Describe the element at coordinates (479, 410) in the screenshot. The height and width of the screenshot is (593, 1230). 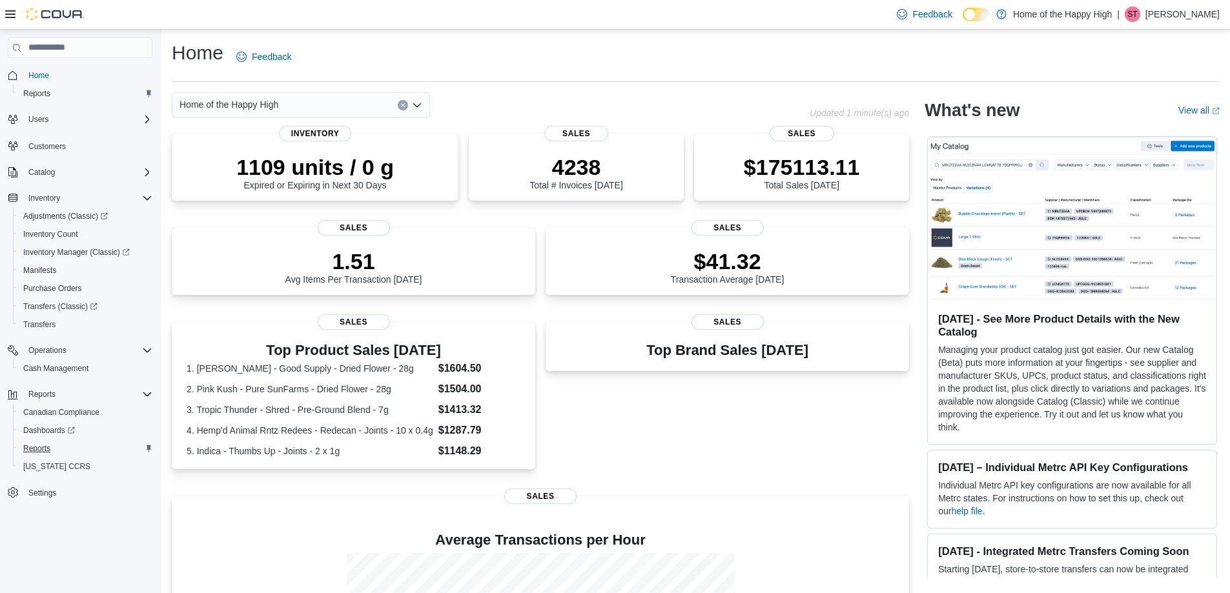
I see `dd: $1413.32` at that location.